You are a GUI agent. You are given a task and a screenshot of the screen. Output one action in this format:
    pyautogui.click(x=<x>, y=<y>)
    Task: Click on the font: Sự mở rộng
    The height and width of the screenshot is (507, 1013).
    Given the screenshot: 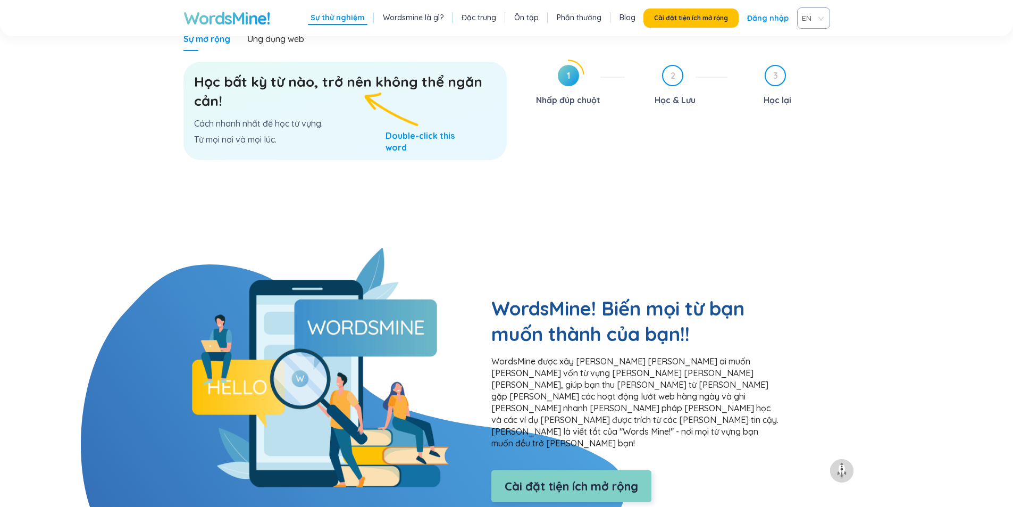 What is the action you would take?
    pyautogui.click(x=207, y=39)
    